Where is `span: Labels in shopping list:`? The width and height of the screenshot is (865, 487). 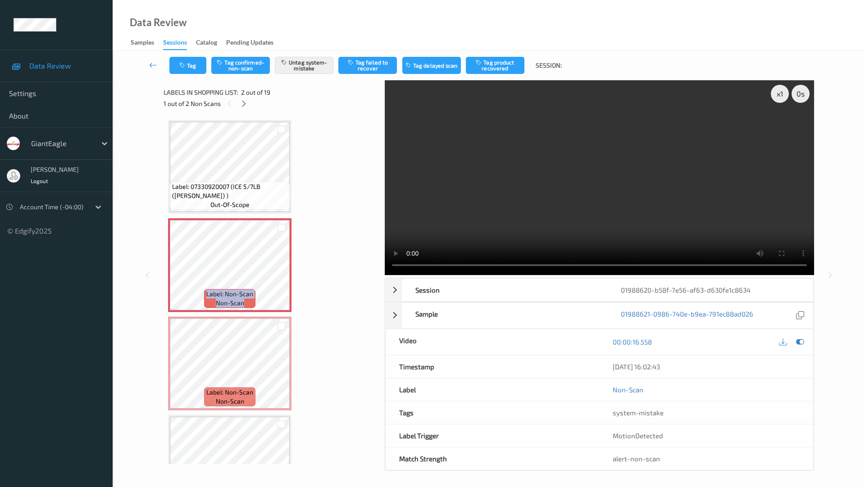
span: Labels in shopping list: is located at coordinates (201, 92).